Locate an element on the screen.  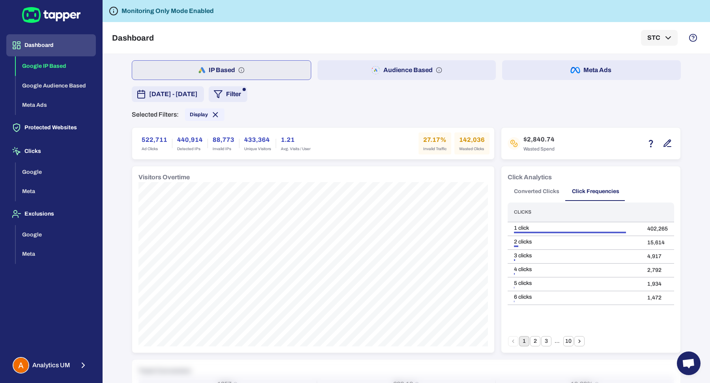
button: Exclusions is located at coordinates (51, 214).